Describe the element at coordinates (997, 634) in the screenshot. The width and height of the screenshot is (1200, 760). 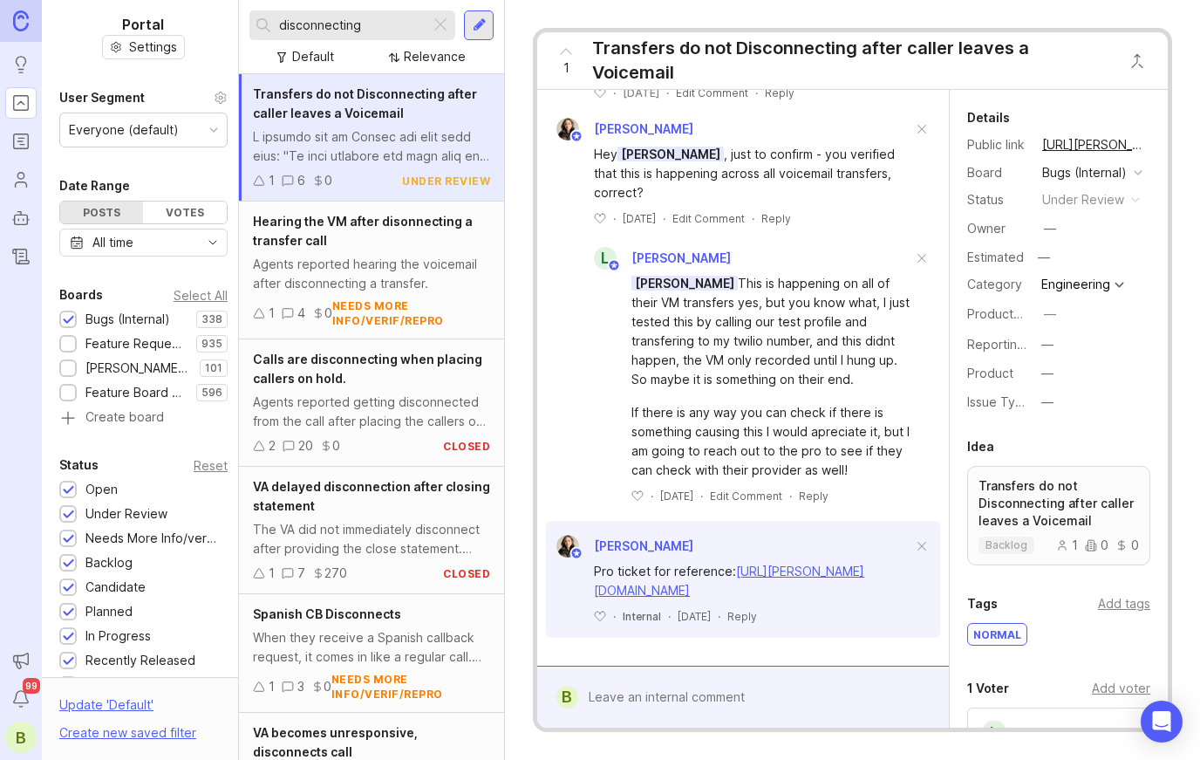
I see `div: normal` at that location.